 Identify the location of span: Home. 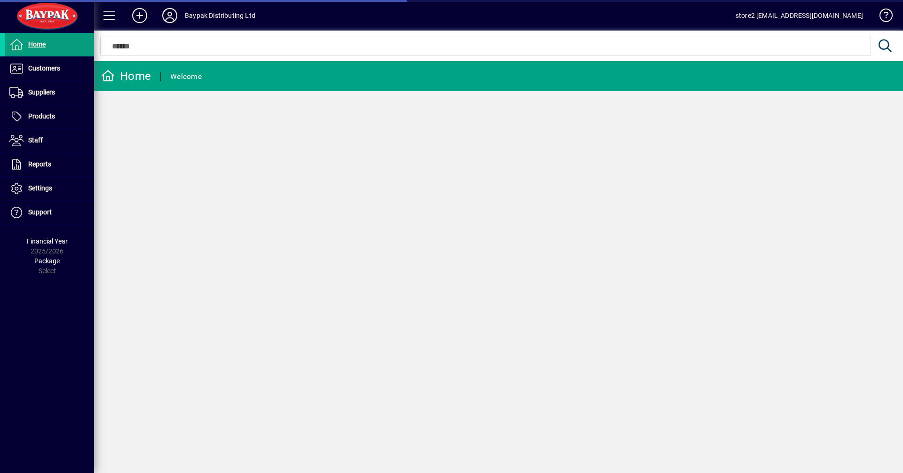
(37, 44).